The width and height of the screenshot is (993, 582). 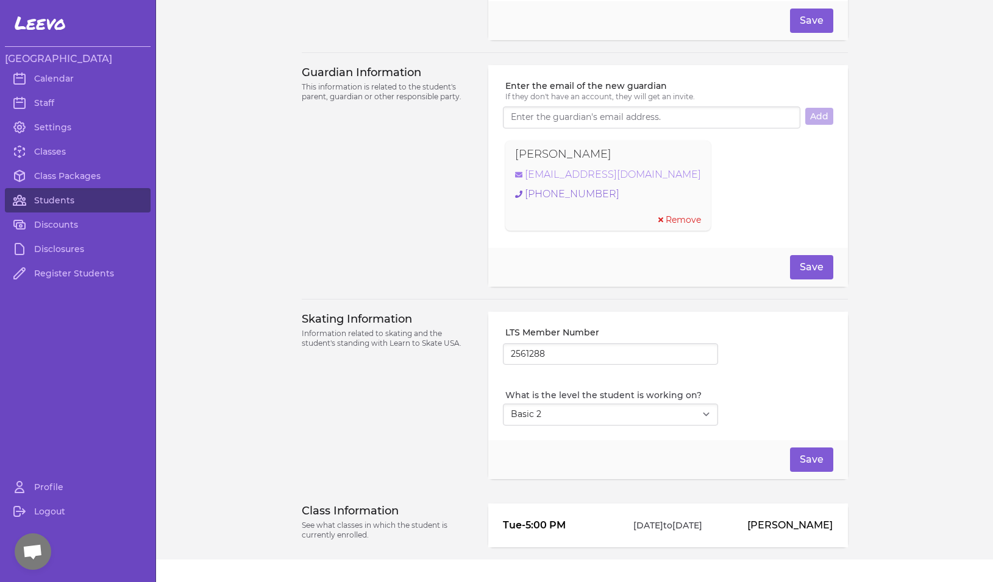 What do you see at coordinates (77, 127) in the screenshot?
I see `a: Settings` at bounding box center [77, 127].